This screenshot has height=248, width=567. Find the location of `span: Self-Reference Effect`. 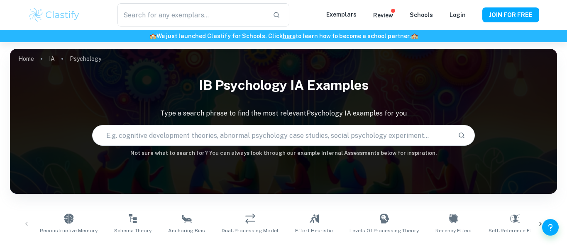

span: Self-Reference Effect is located at coordinates (515, 231).